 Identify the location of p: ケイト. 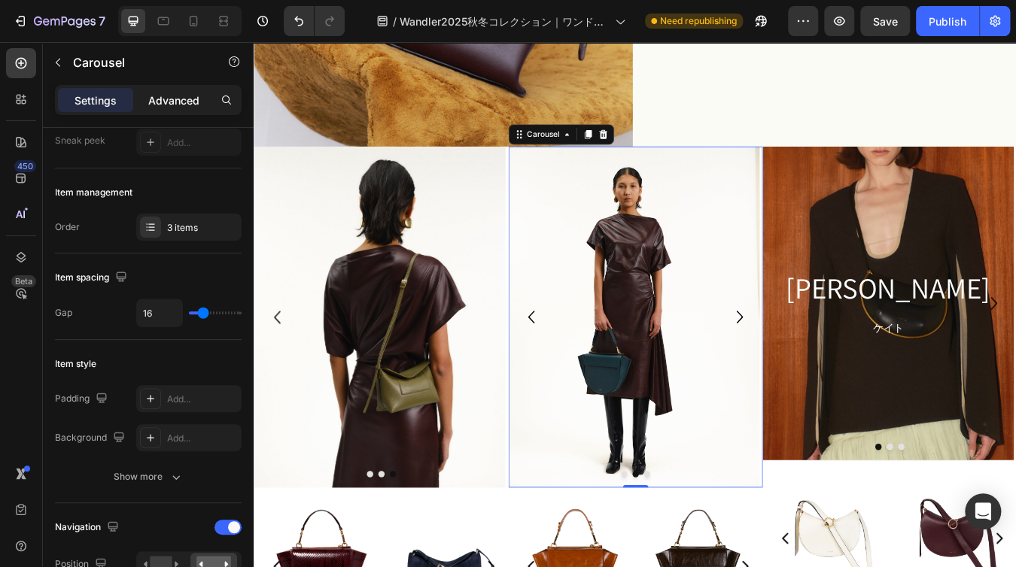
(750, 339).